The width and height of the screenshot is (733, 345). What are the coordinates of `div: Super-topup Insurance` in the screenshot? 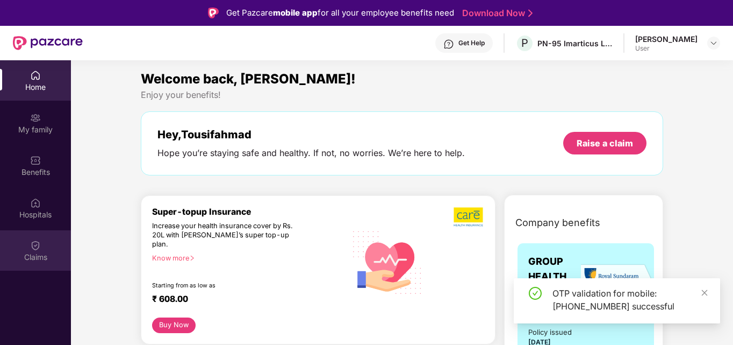 It's located at (249, 211).